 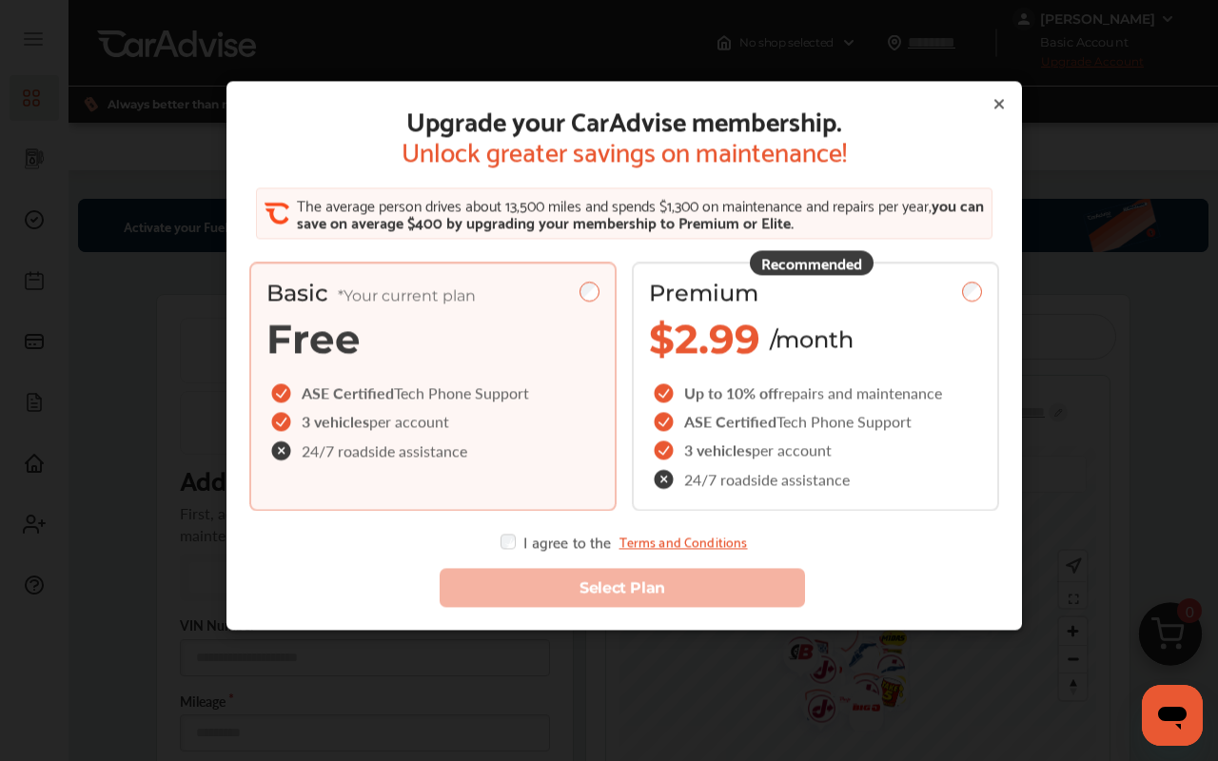 I want to click on span: Unlock greater savings on maintenance!, so click(x=624, y=150).